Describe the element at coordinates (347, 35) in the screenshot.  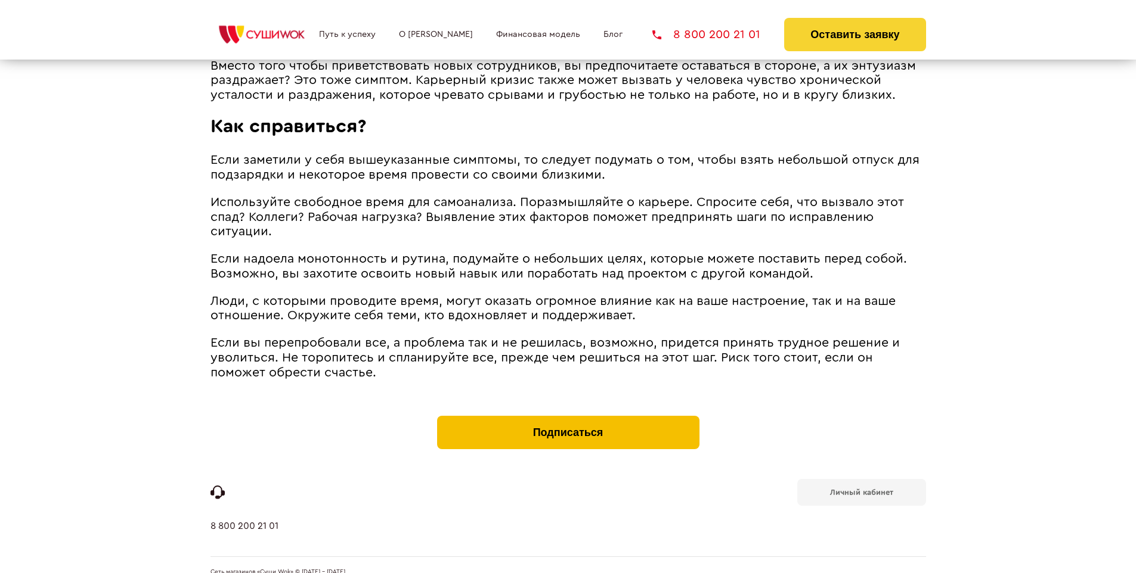
I see `a: Путь к успеху` at that location.